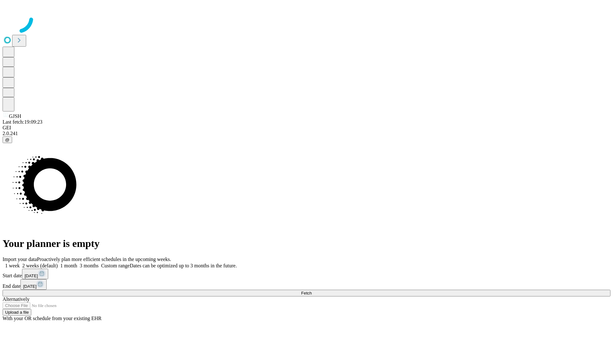  Describe the element at coordinates (115, 265) in the screenshot. I see `span: Custom range` at that location.